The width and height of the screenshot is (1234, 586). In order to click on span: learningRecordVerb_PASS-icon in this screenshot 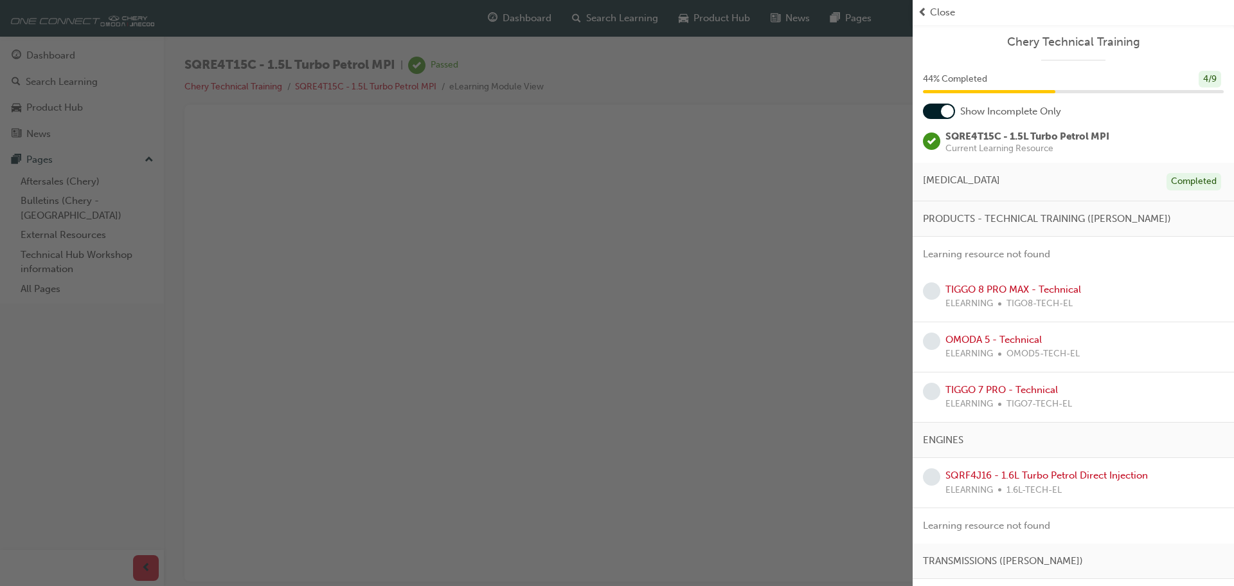, I will do `click(932, 141)`.